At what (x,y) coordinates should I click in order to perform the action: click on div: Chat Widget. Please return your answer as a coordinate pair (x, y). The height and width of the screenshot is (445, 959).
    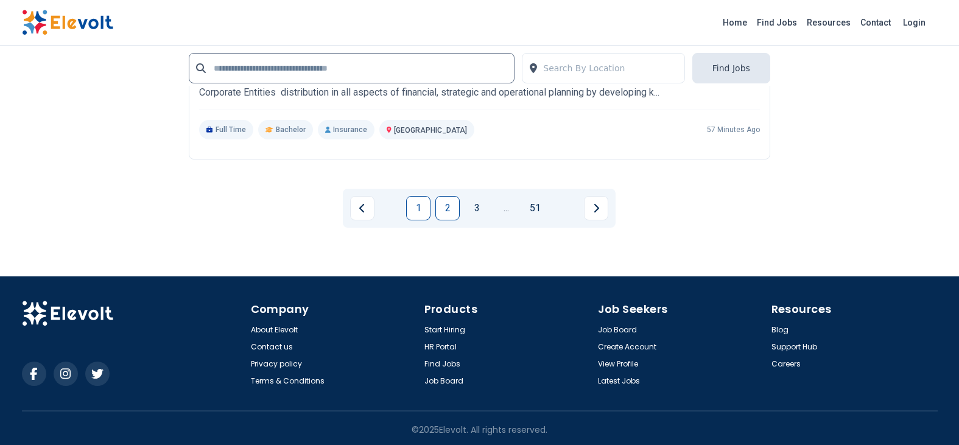
    Looking at the image, I should click on (928, 416).